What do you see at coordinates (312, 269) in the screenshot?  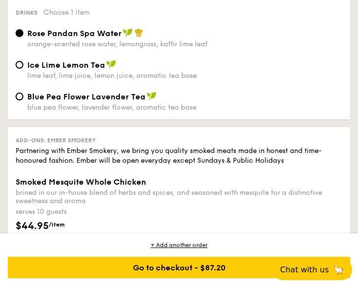 I see `button: Chat with us🦙` at bounding box center [312, 269].